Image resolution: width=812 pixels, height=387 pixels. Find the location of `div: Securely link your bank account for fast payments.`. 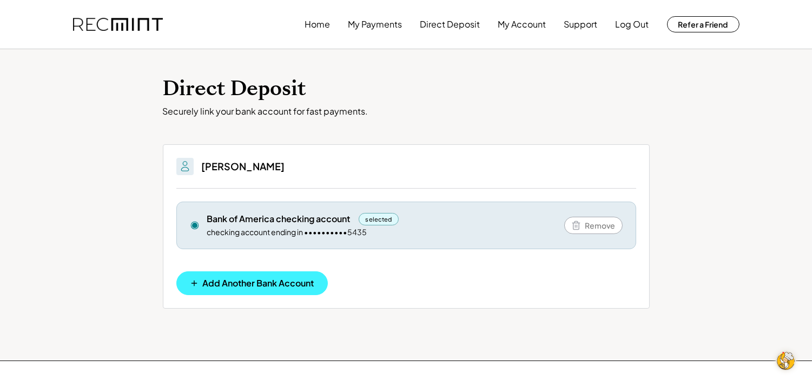

div: Securely link your bank account for fast payments. is located at coordinates (406, 111).